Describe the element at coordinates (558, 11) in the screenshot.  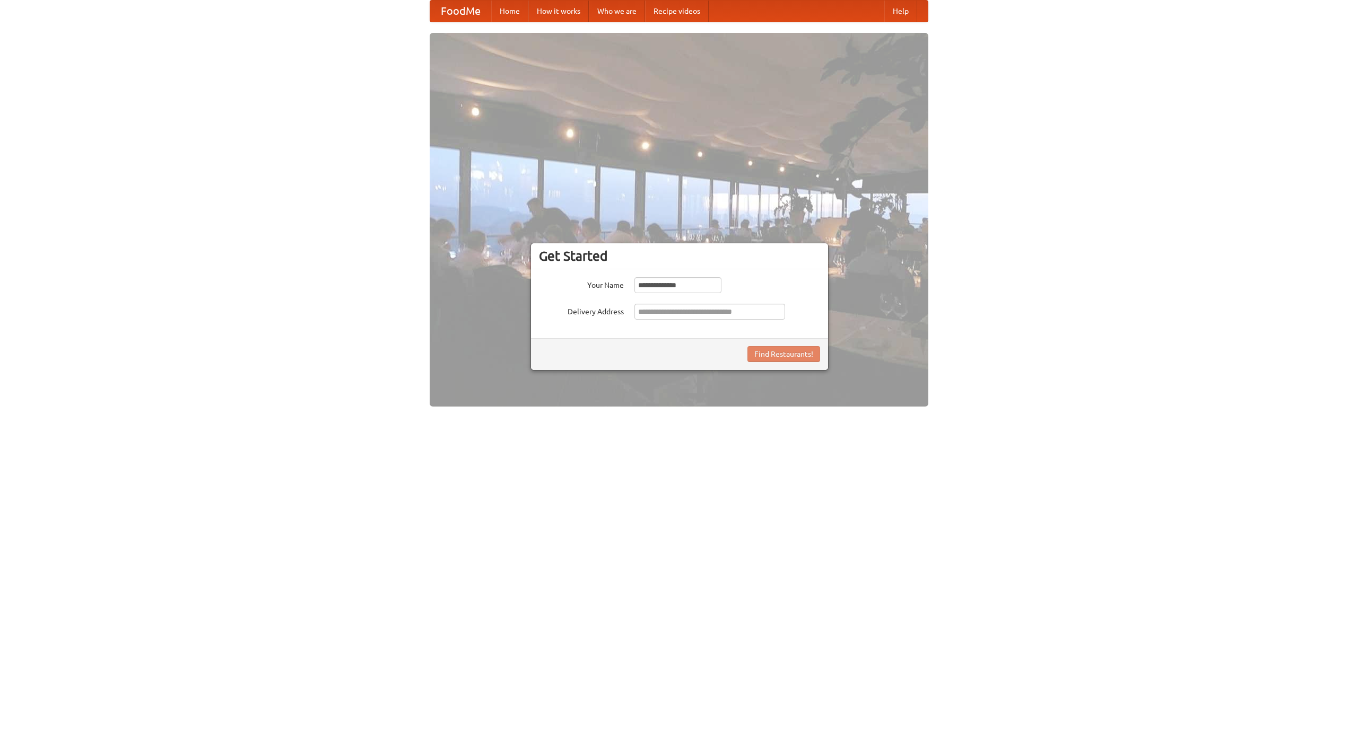
I see `a: How it works` at that location.